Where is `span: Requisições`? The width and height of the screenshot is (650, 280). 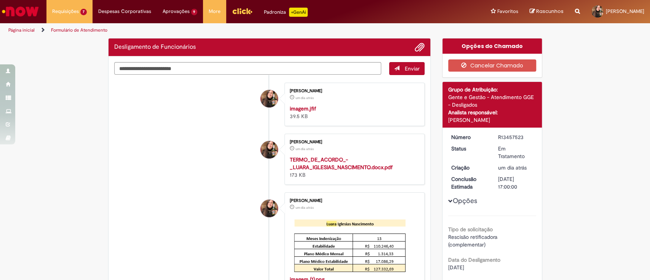
span: Requisições is located at coordinates (65, 11).